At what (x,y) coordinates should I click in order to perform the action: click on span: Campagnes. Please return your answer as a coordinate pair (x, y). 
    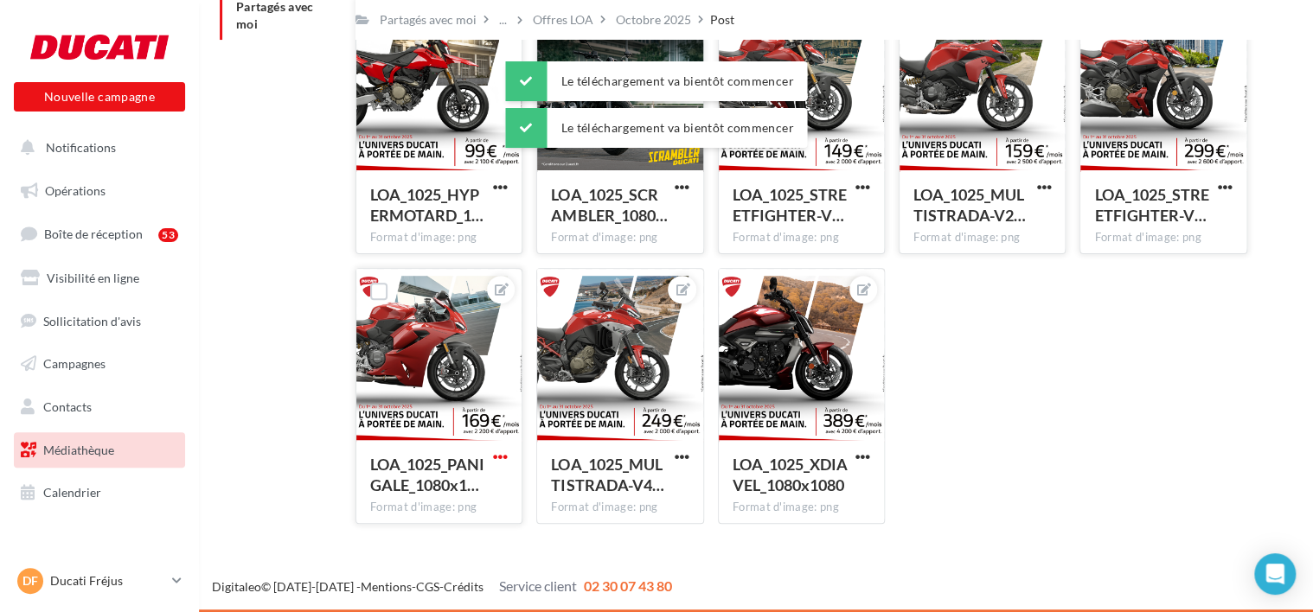
    Looking at the image, I should click on (74, 363).